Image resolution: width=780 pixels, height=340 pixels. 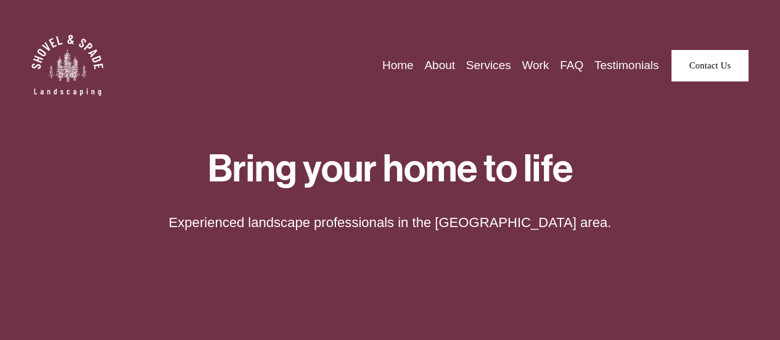 What do you see at coordinates (440, 65) in the screenshot?
I see `a: About` at bounding box center [440, 65].